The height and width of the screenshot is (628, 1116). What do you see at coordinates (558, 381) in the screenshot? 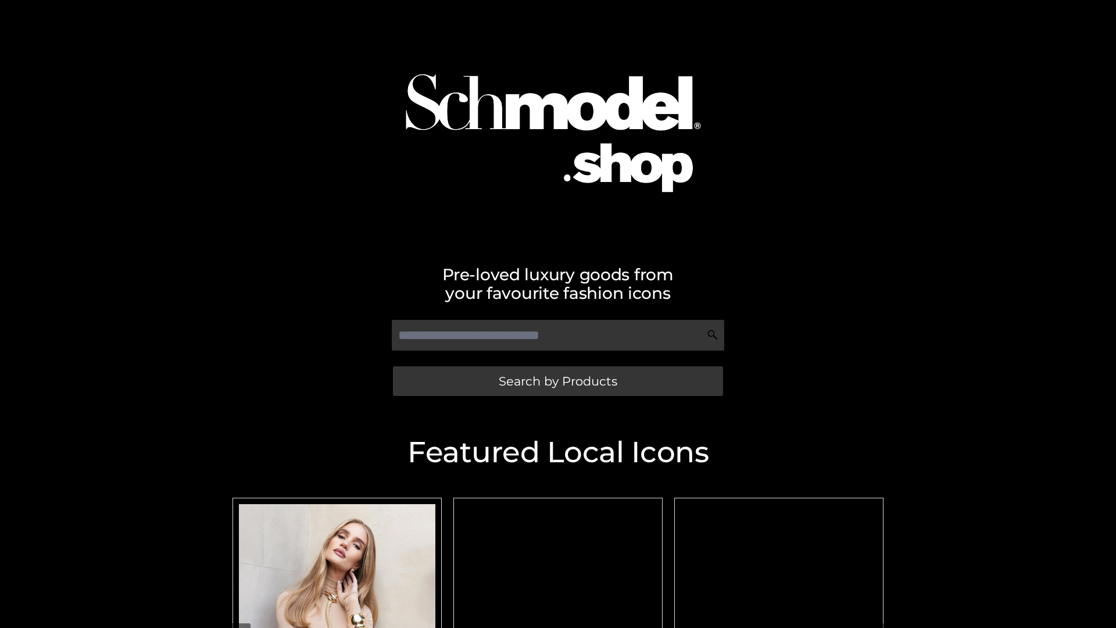
I see `span: Search by Products` at bounding box center [558, 381].